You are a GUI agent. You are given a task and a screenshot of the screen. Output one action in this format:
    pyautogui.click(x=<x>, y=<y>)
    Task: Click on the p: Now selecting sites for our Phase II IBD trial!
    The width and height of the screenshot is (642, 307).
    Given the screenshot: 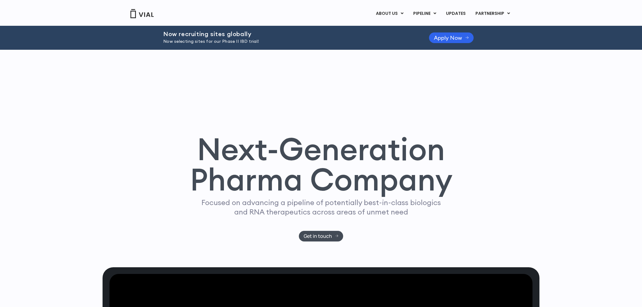 What is the action you would take?
    pyautogui.click(x=289, y=42)
    